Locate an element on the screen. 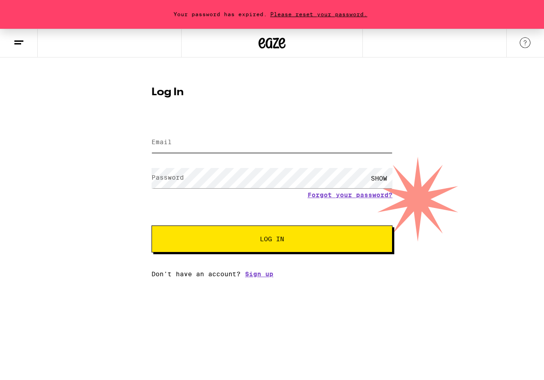 This screenshot has width=544, height=380. button: Log In is located at coordinates (272, 239).